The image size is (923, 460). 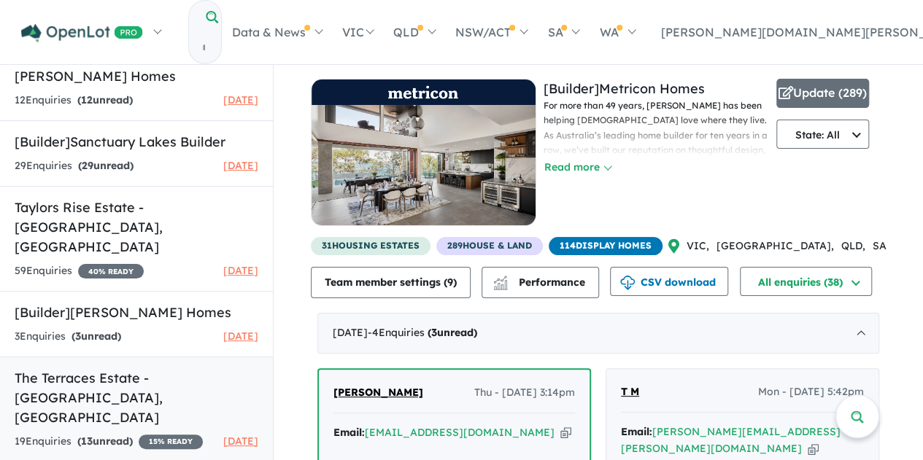 I want to click on button: Team member settings (9), so click(x=390, y=282).